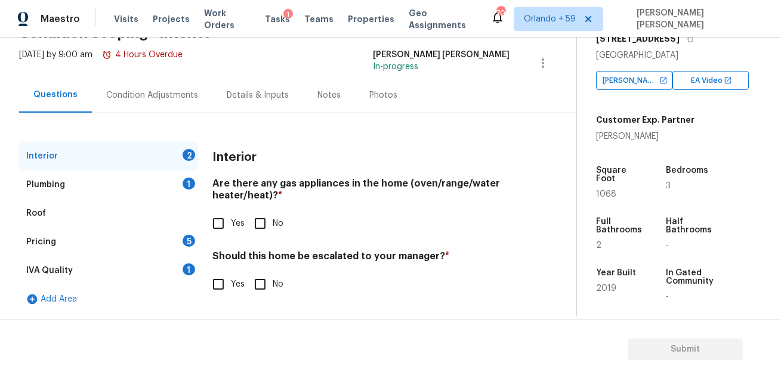  What do you see at coordinates (36, 214) in the screenshot?
I see `div: Roof` at bounding box center [36, 214].